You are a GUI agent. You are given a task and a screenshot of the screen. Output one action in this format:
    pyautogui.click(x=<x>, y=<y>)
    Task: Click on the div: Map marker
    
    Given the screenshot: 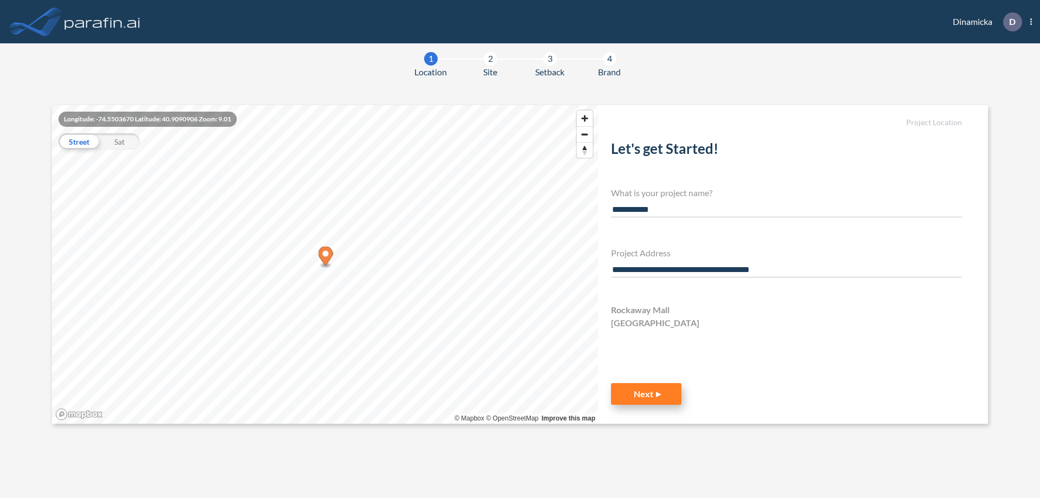 What is the action you would take?
    pyautogui.click(x=326, y=257)
    